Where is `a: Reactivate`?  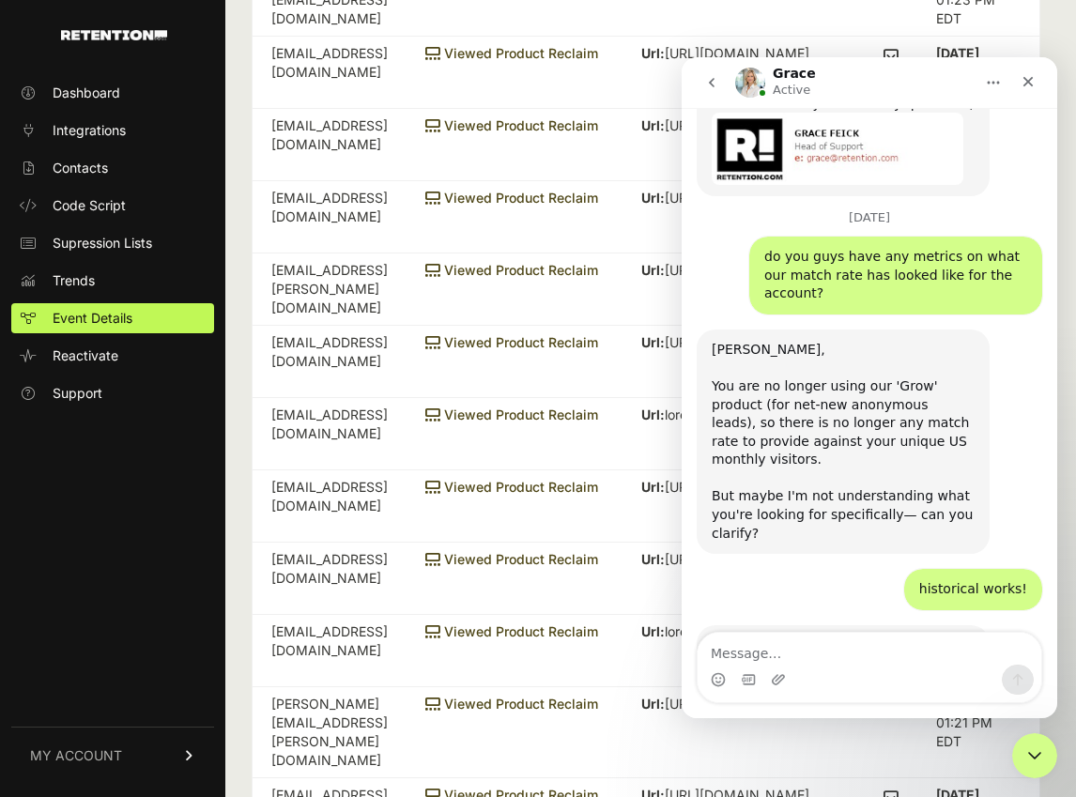
a: Reactivate is located at coordinates (113, 356).